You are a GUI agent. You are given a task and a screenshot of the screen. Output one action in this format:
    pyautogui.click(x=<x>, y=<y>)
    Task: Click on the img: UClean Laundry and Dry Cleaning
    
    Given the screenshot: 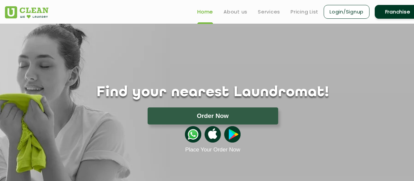 What is the action you would take?
    pyautogui.click(x=27, y=12)
    